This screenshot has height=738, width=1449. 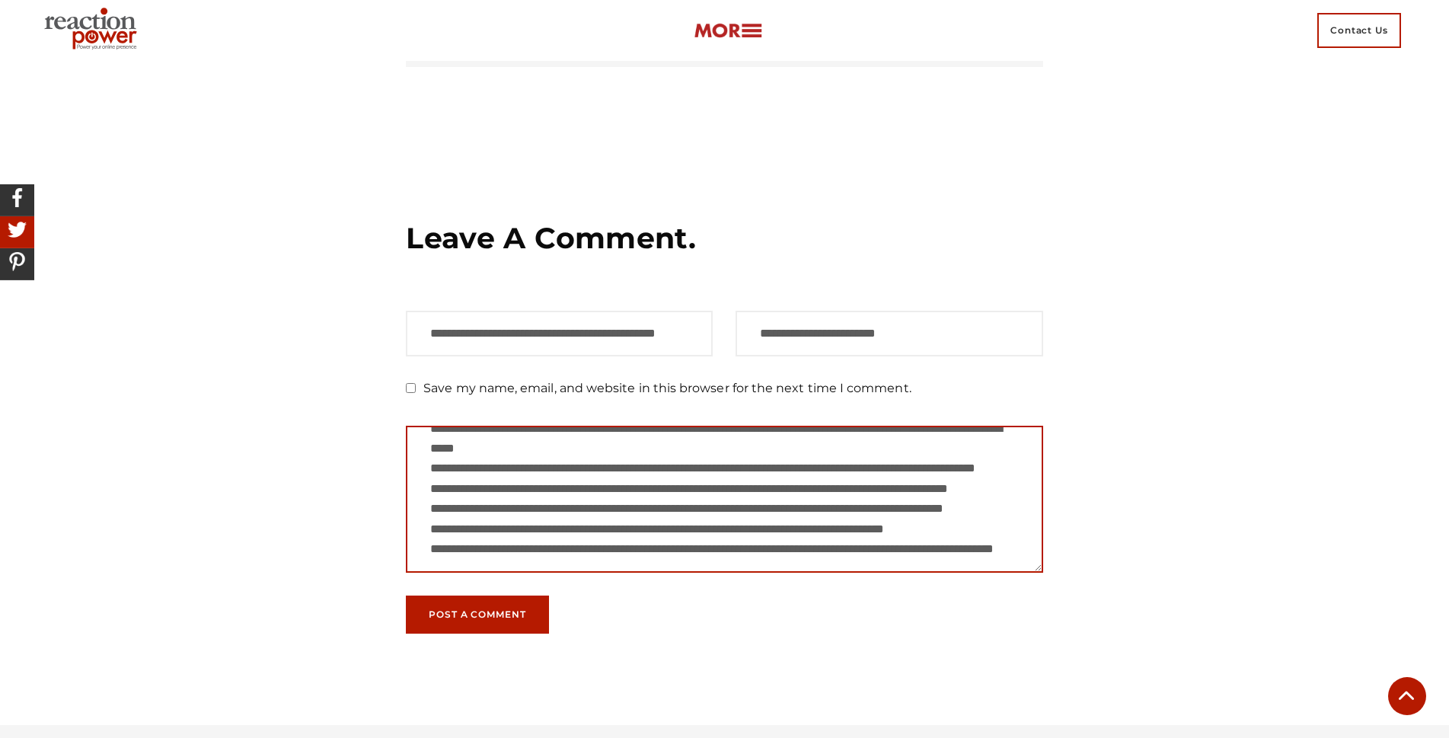 What do you see at coordinates (93, 30) in the screenshot?
I see `img: Executive Branding | Personal Branding Agency` at bounding box center [93, 30].